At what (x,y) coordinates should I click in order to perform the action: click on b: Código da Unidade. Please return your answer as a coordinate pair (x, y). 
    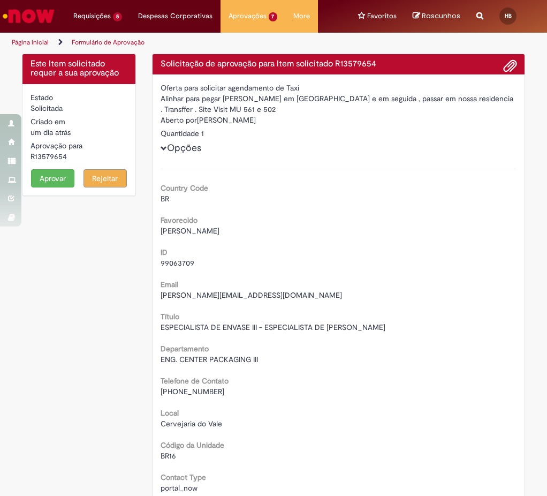
    Looking at the image, I should click on (192, 445).